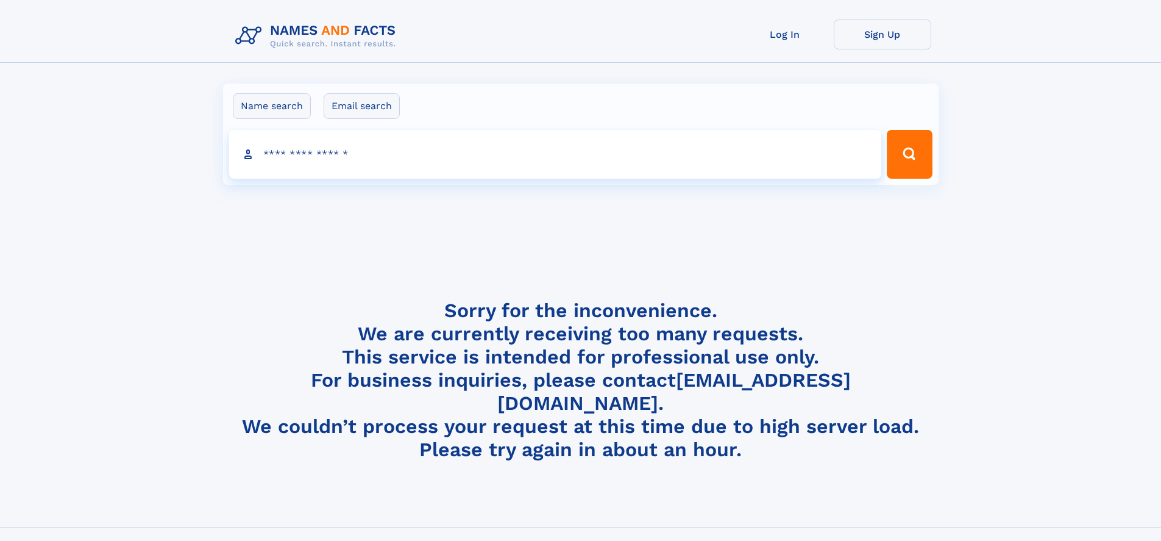  What do you see at coordinates (910, 154) in the screenshot?
I see `button: Search Button` at bounding box center [910, 154].